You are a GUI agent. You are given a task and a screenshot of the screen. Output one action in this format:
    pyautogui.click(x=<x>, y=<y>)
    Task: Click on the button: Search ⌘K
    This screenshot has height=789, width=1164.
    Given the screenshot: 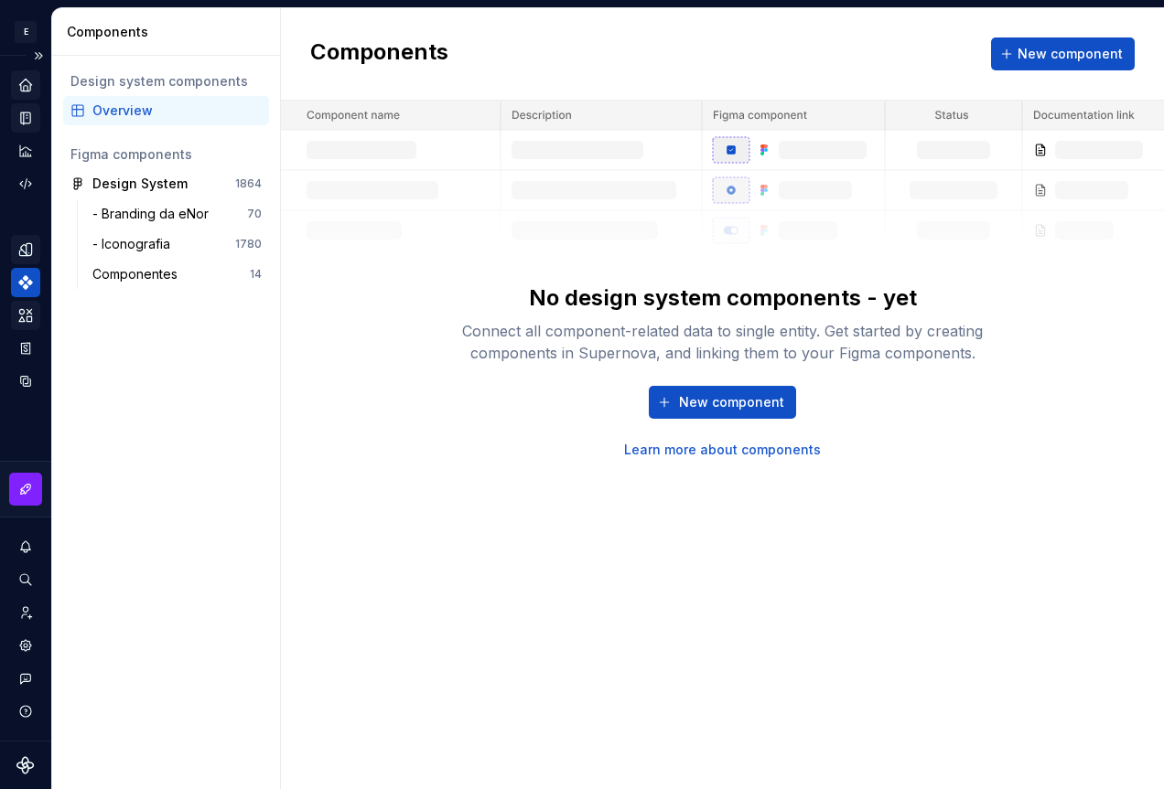 What is the action you would take?
    pyautogui.click(x=26, y=580)
    